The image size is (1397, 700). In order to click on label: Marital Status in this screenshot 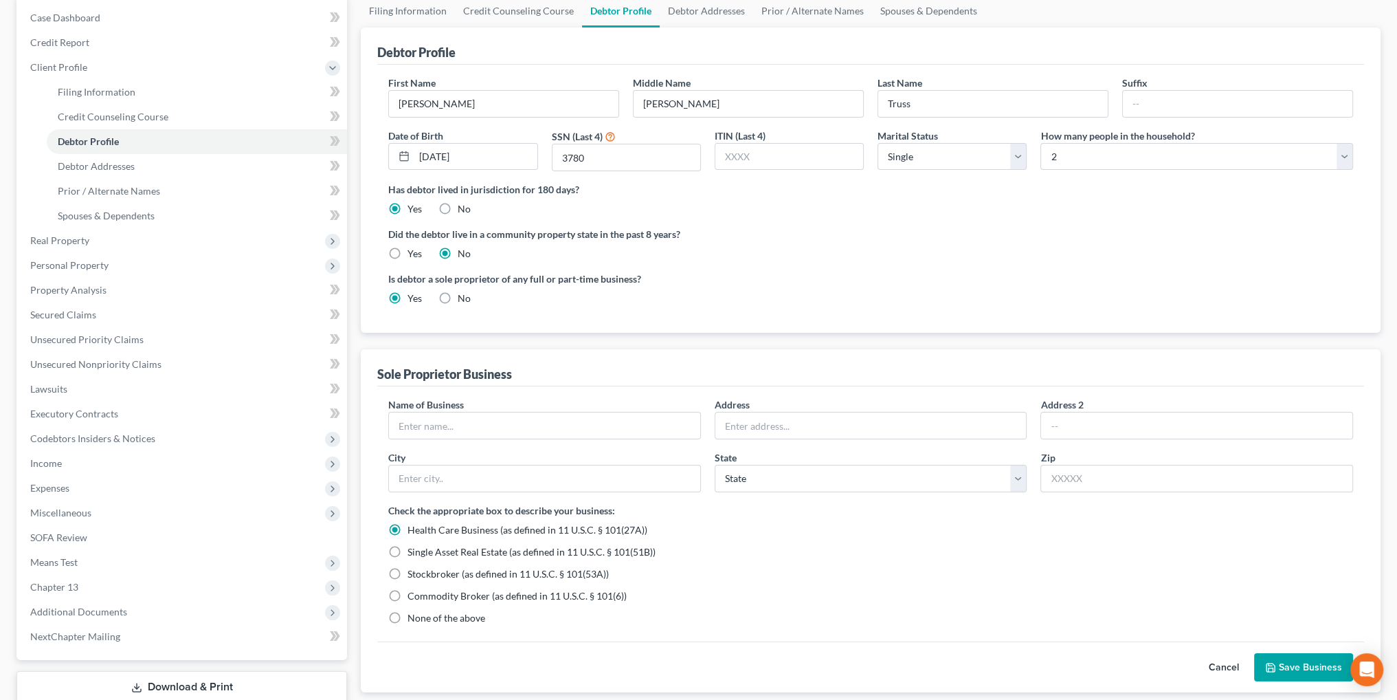, I will do `click(908, 135)`.